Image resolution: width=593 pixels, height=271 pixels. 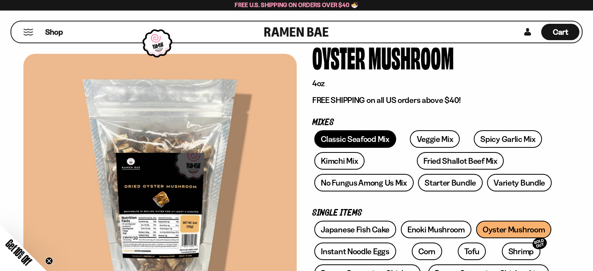 What do you see at coordinates (339, 57) in the screenshot?
I see `div: Oyster` at bounding box center [339, 57].